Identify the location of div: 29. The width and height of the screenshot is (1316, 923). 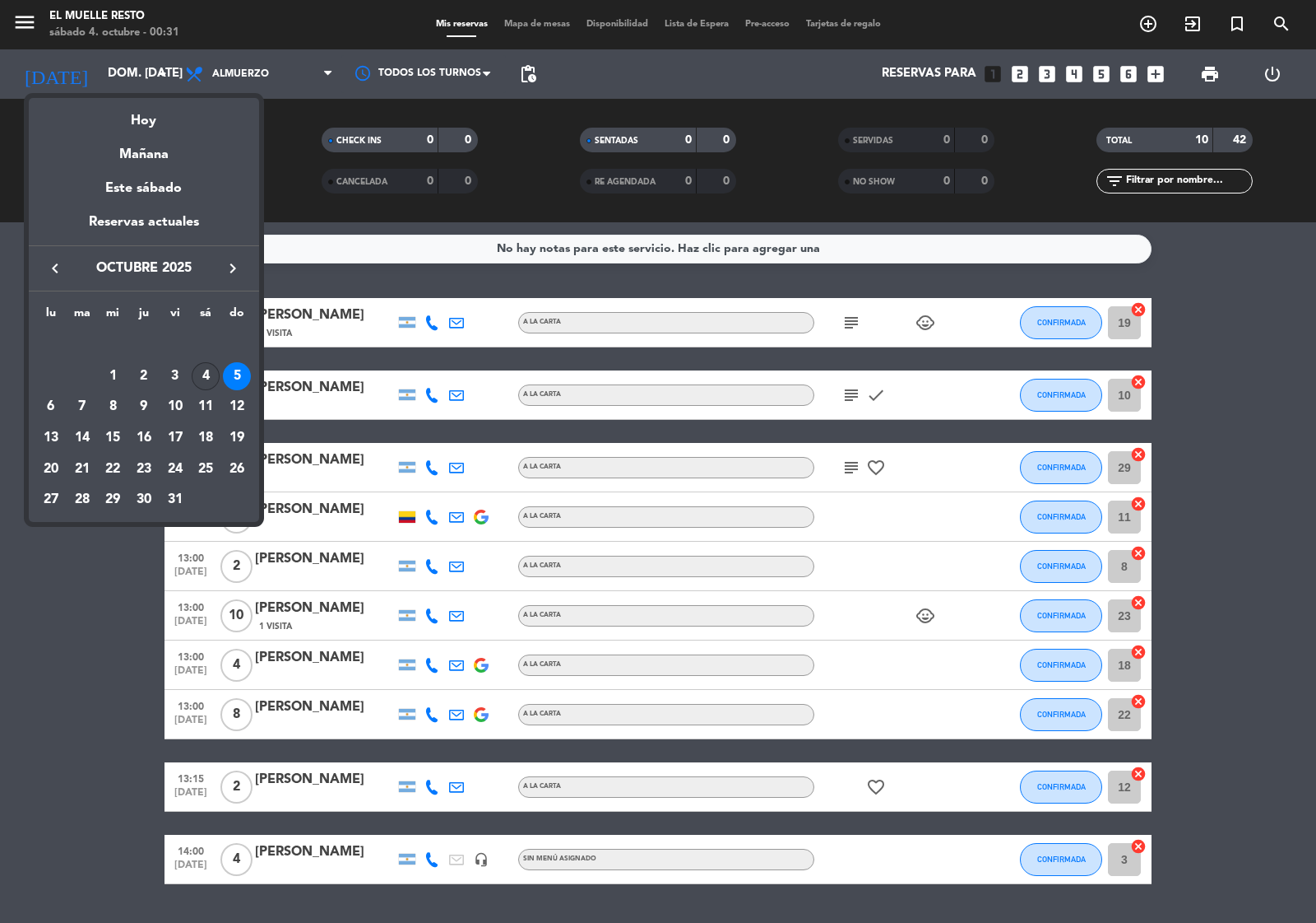
(113, 500).